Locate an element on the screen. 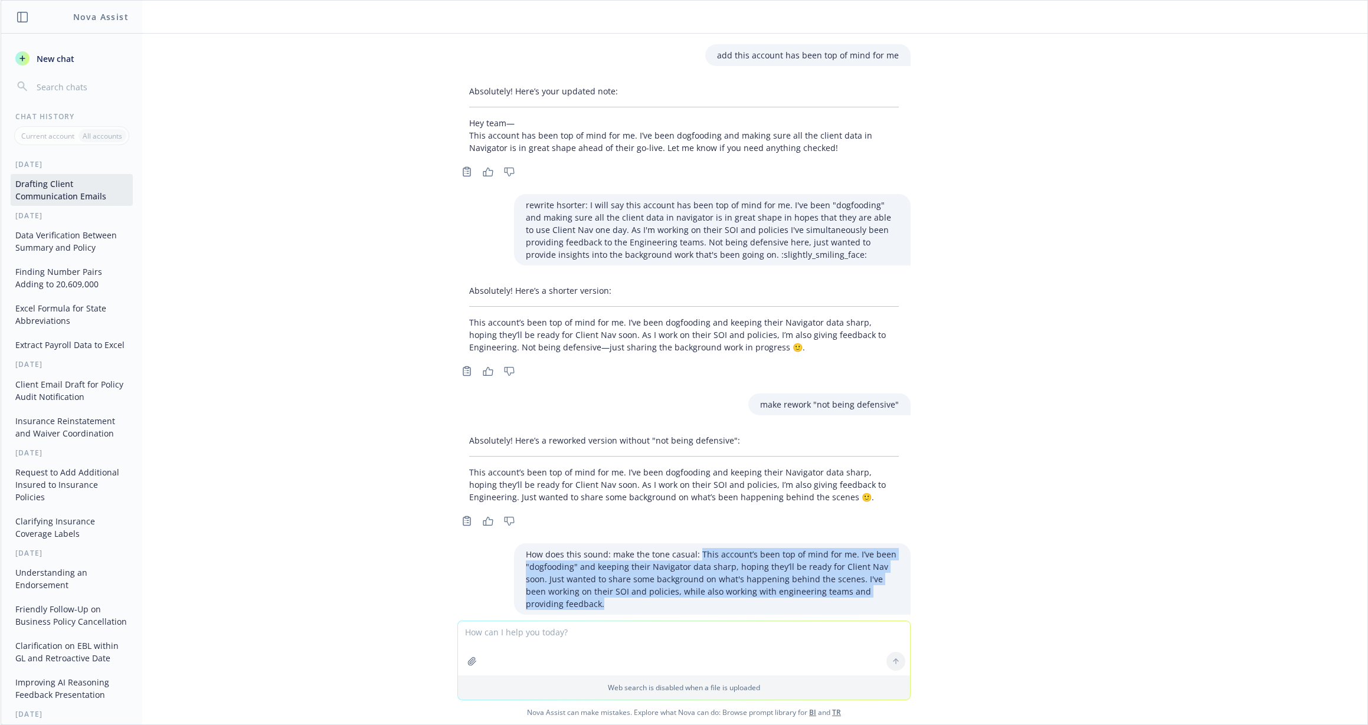 Image resolution: width=1368 pixels, height=725 pixels. button: Finding Number Pairs Adding to 20,609,000 is located at coordinates (71, 278).